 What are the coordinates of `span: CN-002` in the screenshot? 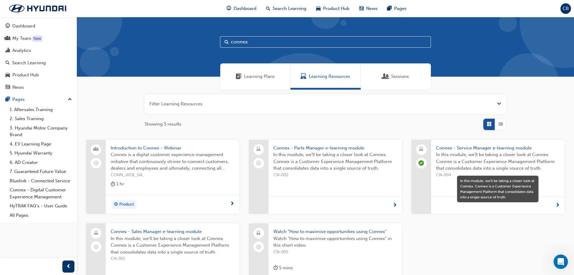 It's located at (335, 175).